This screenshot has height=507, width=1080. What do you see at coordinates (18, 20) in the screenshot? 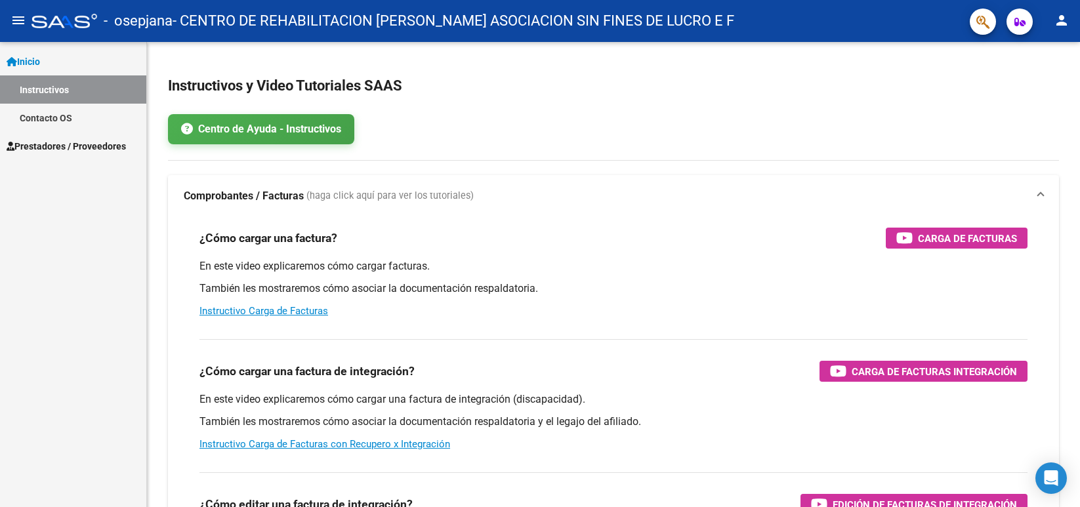
I see `mat-icon: menu` at bounding box center [18, 20].